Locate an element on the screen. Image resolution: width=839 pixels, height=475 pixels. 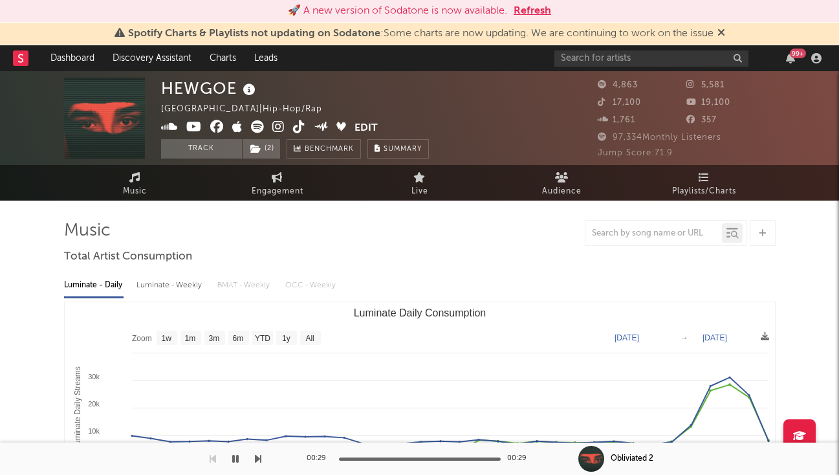
div: 🚀 A new version of Sodatone is now available. is located at coordinates (397, 11).